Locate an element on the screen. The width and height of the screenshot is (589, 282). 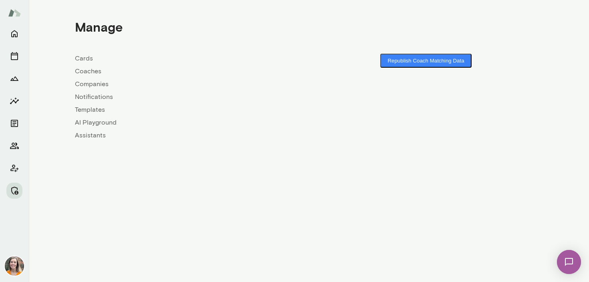
a: Templates is located at coordinates (192, 110).